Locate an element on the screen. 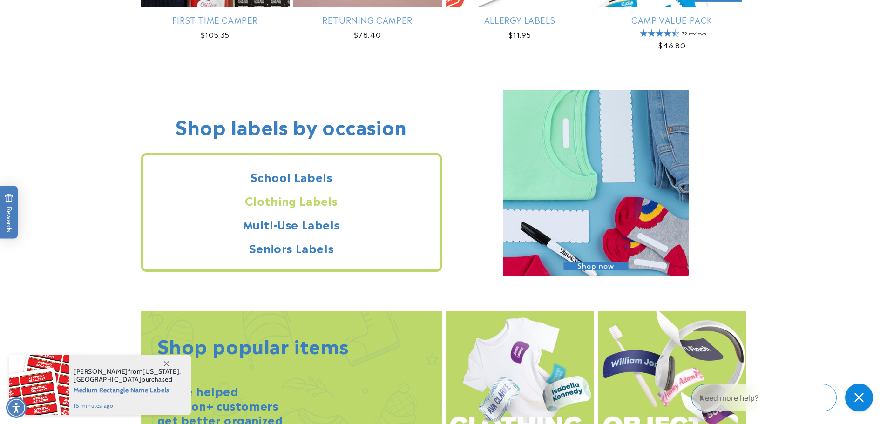 This screenshot has height=424, width=887. h2: Clothing Labels is located at coordinates (292, 200).